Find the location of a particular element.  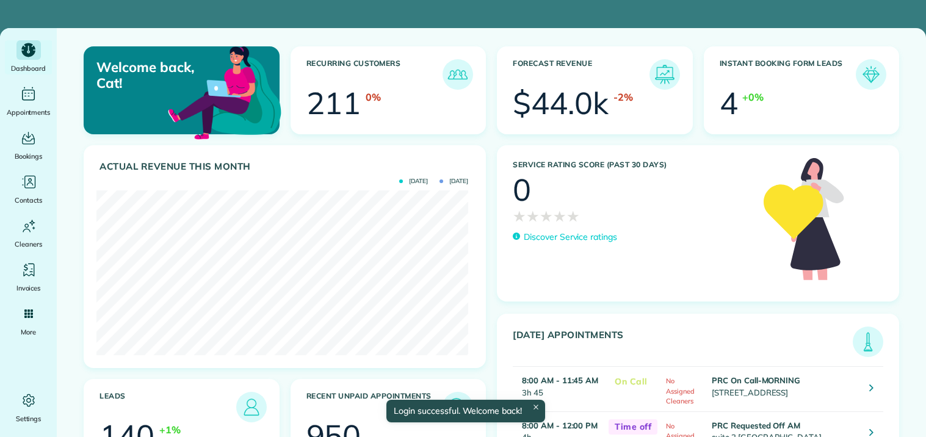

div: 0 is located at coordinates (522, 190).